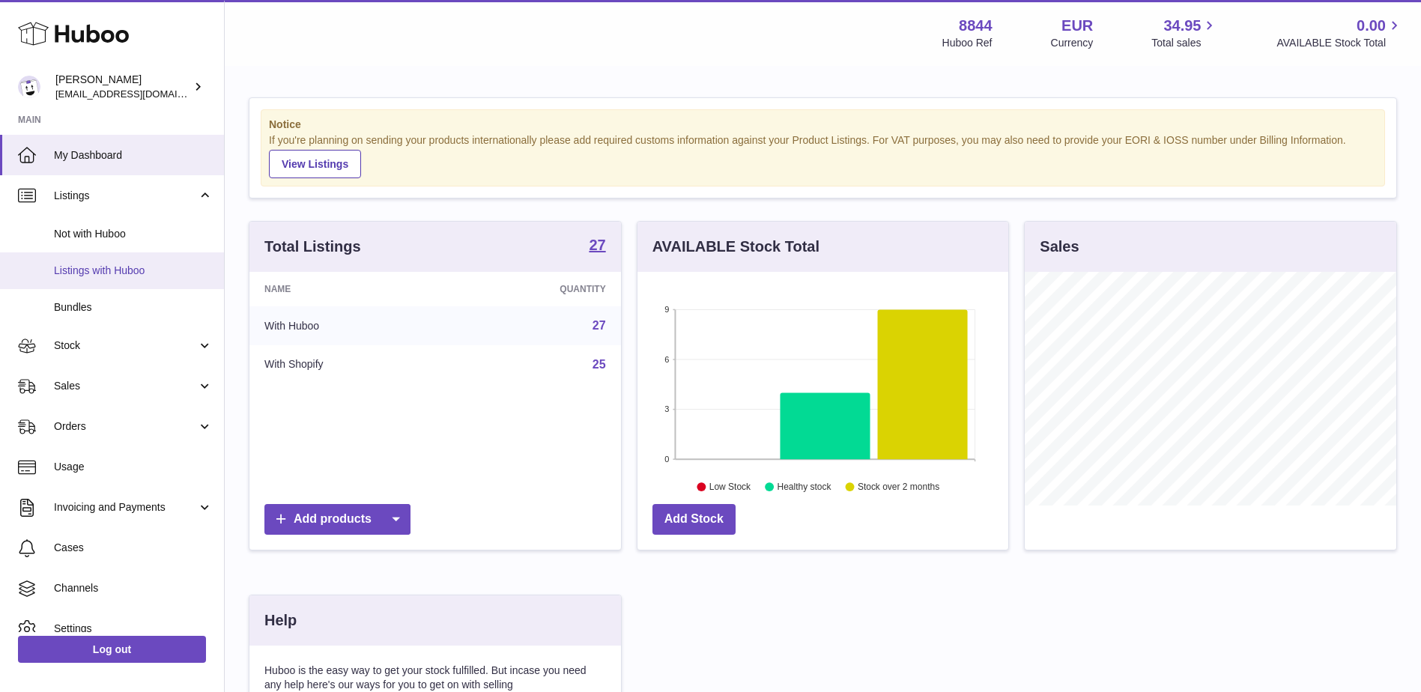  What do you see at coordinates (1059, 246) in the screenshot?
I see `h3: Sales` at bounding box center [1059, 246].